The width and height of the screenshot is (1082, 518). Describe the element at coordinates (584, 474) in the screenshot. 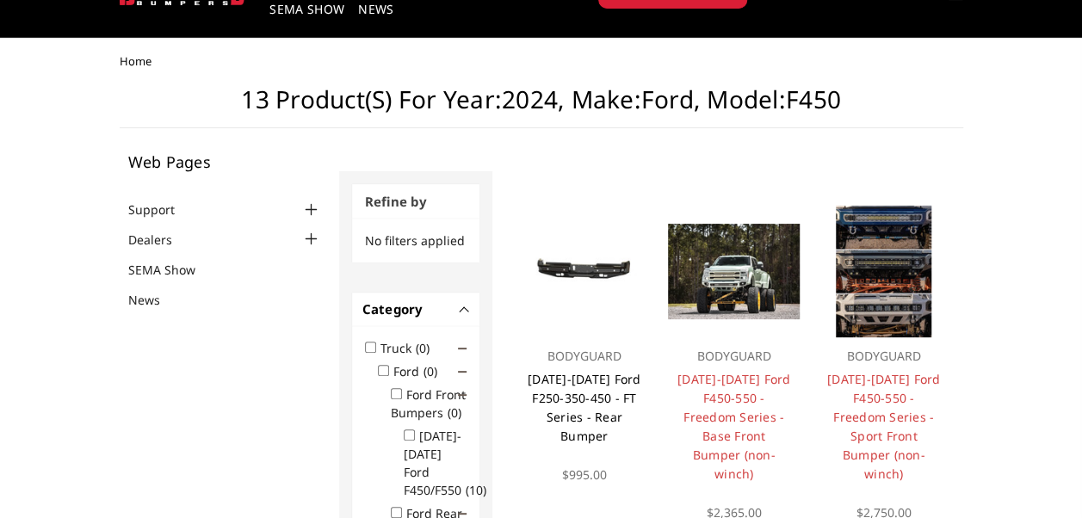

I see `span: $995.00` at that location.